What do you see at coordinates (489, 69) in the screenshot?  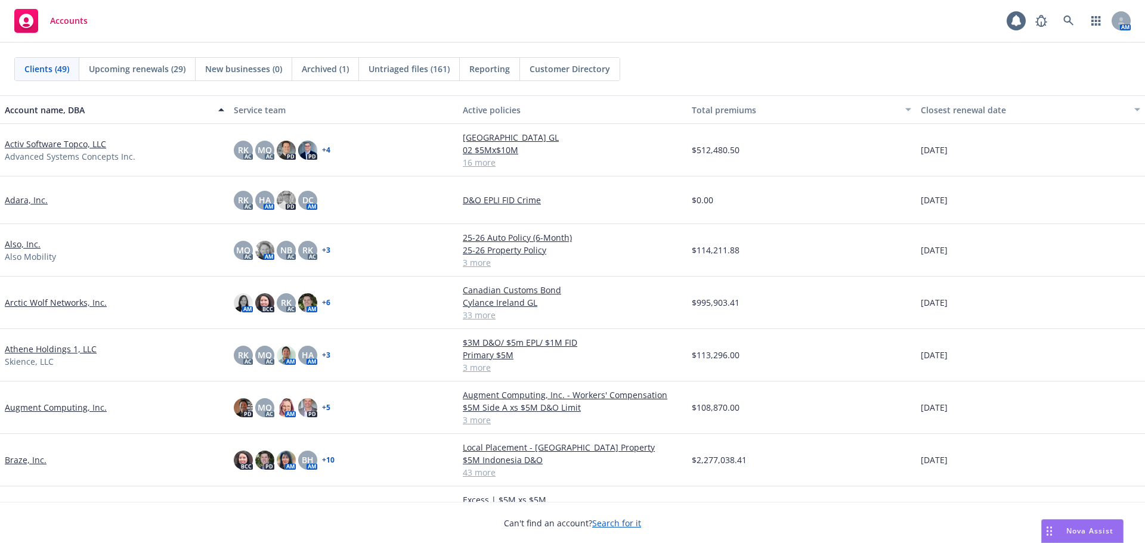 I see `span: Reporting` at bounding box center [489, 69].